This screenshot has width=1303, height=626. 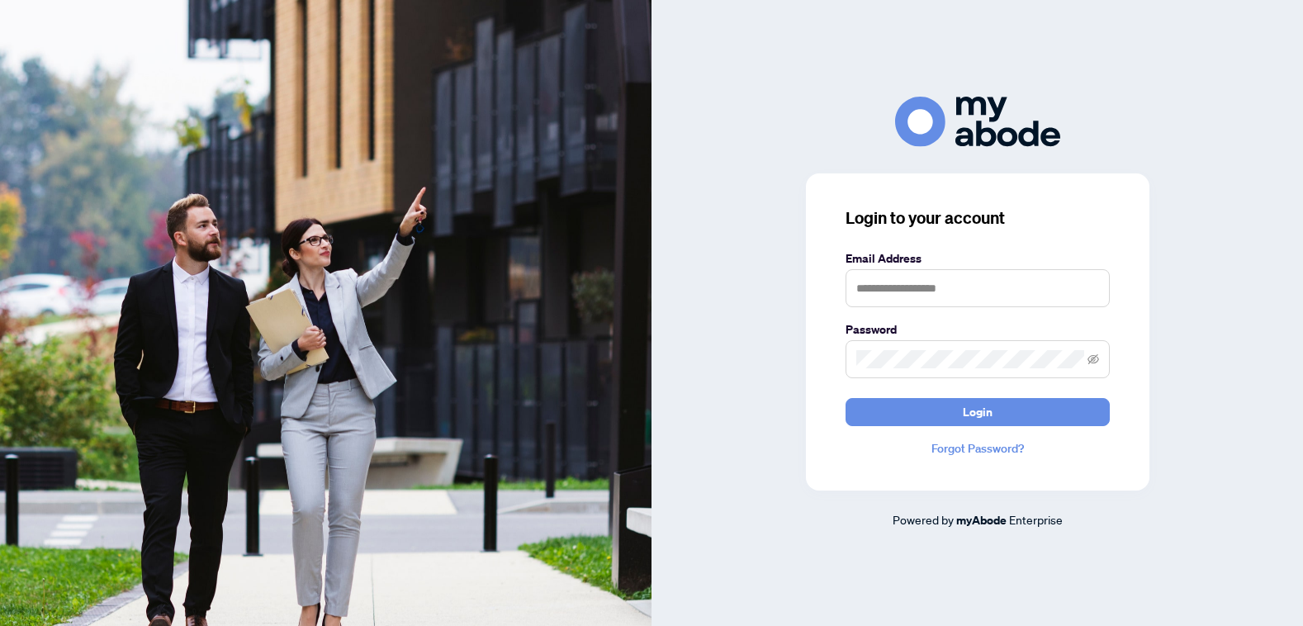 What do you see at coordinates (1094, 359) in the screenshot?
I see `span: eye-invisible` at bounding box center [1094, 359].